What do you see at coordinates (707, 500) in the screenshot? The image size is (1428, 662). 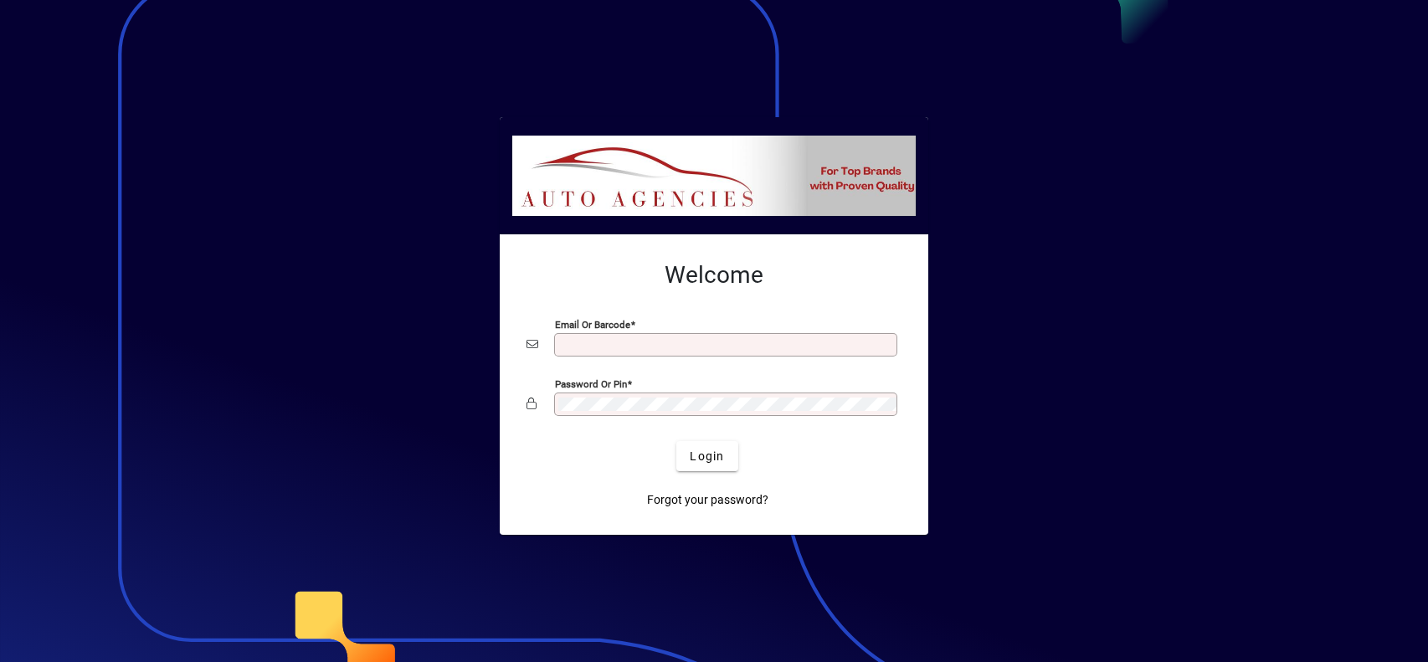 I see `span: Forgot your password?` at bounding box center [707, 500].